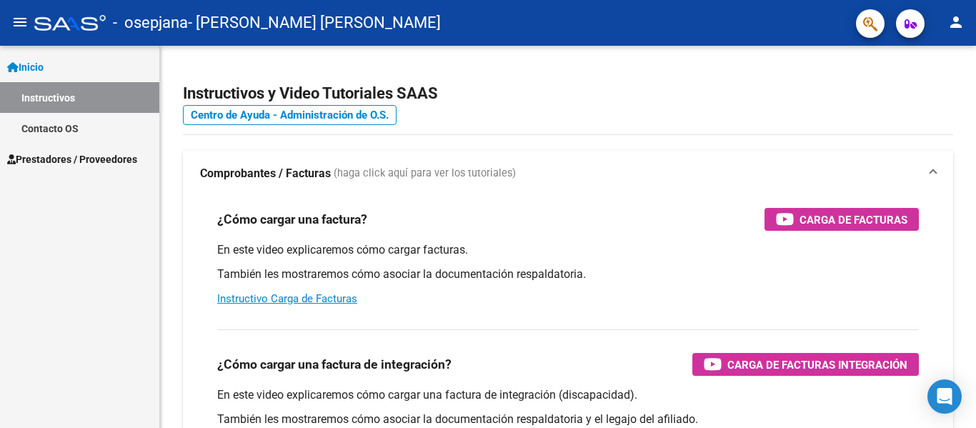  Describe the element at coordinates (20, 22) in the screenshot. I see `mat-icon: menu` at that location.